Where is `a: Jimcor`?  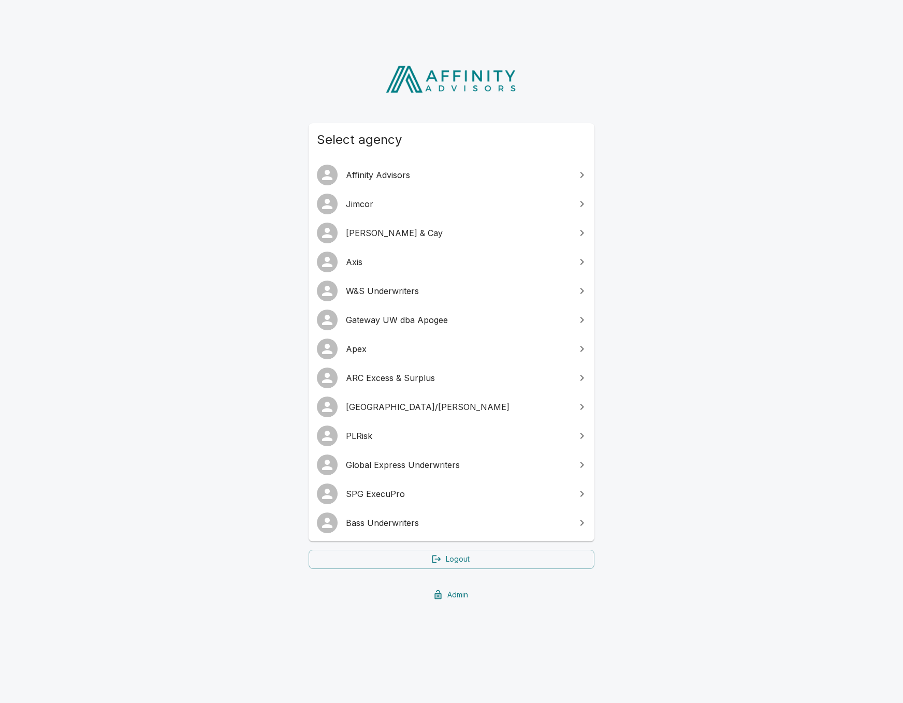 a: Jimcor is located at coordinates (452, 204).